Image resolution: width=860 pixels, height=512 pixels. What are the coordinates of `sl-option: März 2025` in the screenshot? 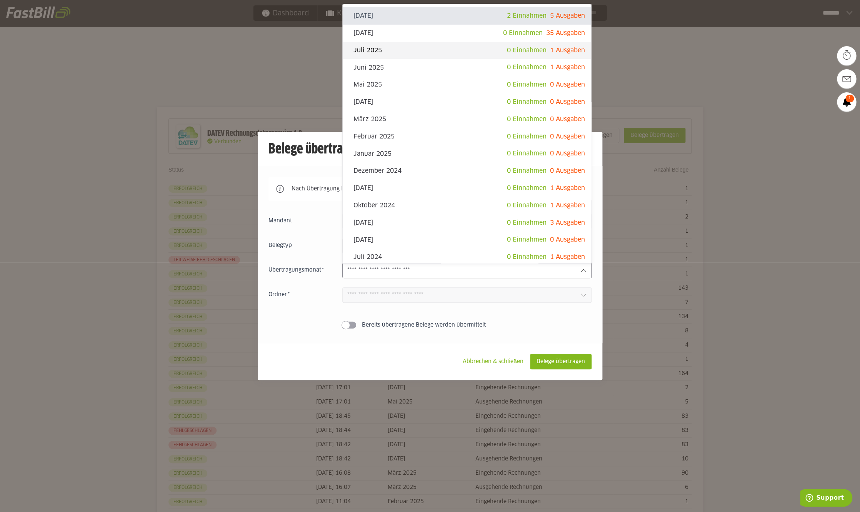 It's located at (467, 119).